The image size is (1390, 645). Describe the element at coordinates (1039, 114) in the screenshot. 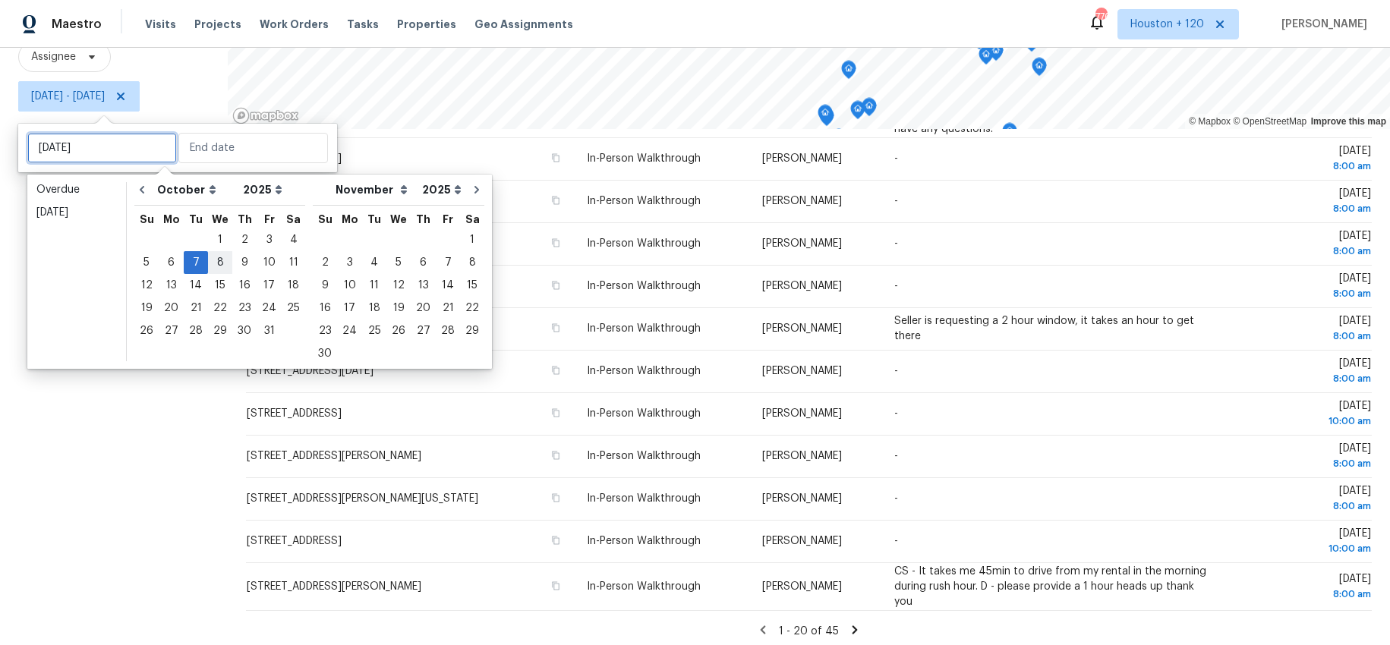

I see `span: 1) Not gated 2) yes solar panels (as per our discussion) 3) utilities and everything is on and I ...` at that location.